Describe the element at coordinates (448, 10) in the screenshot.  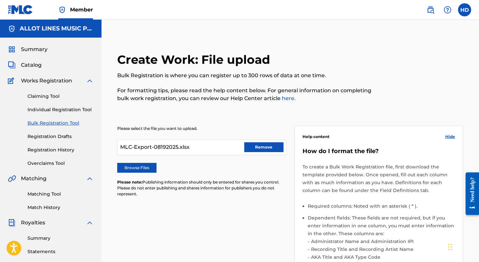
I see `div: Help` at that location.